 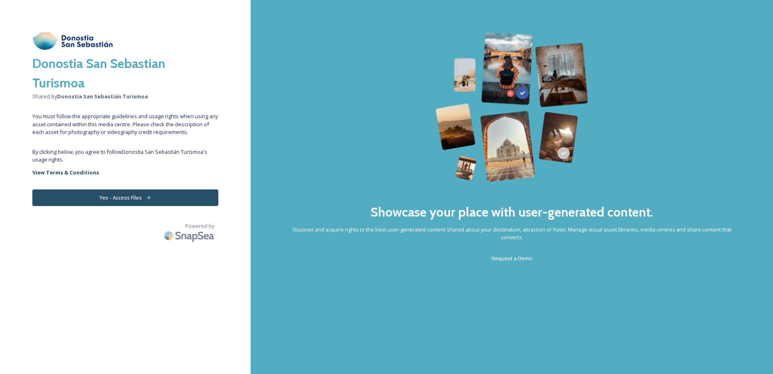 What do you see at coordinates (200, 226) in the screenshot?
I see `span: Powered by` at bounding box center [200, 226].